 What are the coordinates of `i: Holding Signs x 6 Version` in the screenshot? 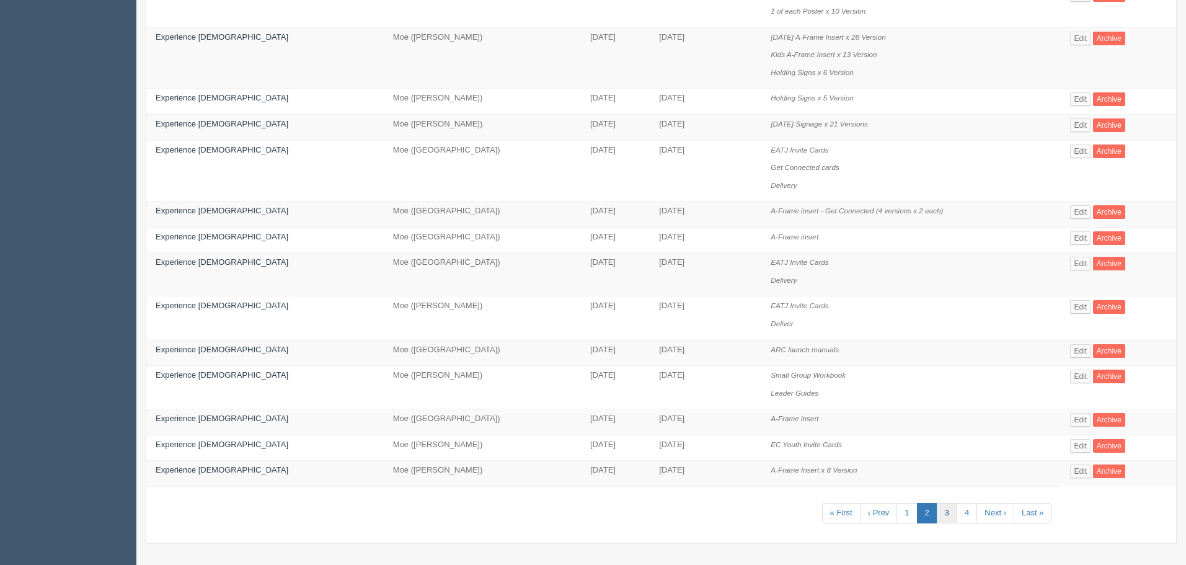 It's located at (812, 72).